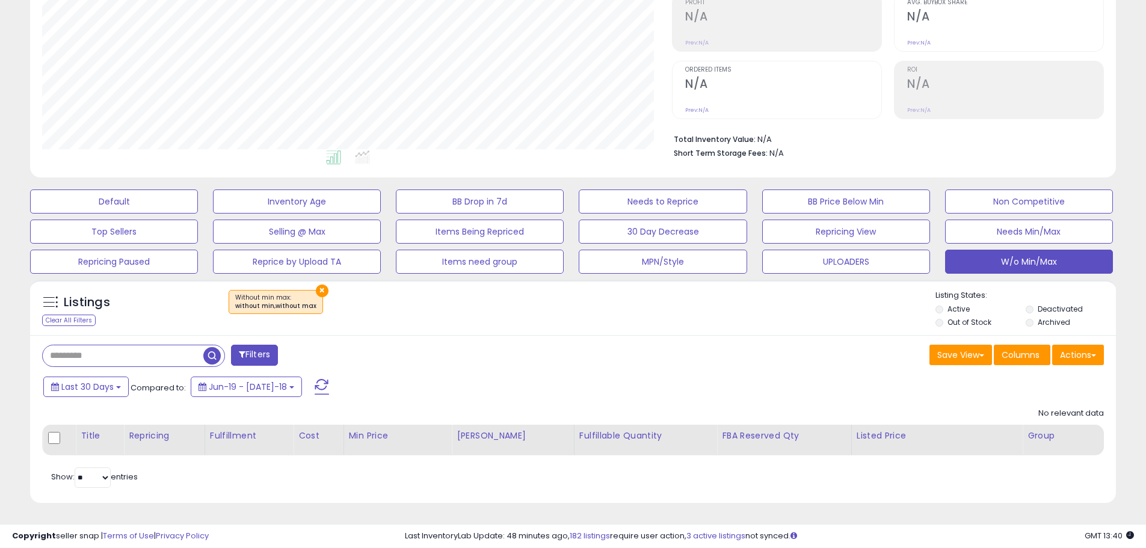  What do you see at coordinates (297, 232) in the screenshot?
I see `button: Selling @ Max` at bounding box center [297, 232].